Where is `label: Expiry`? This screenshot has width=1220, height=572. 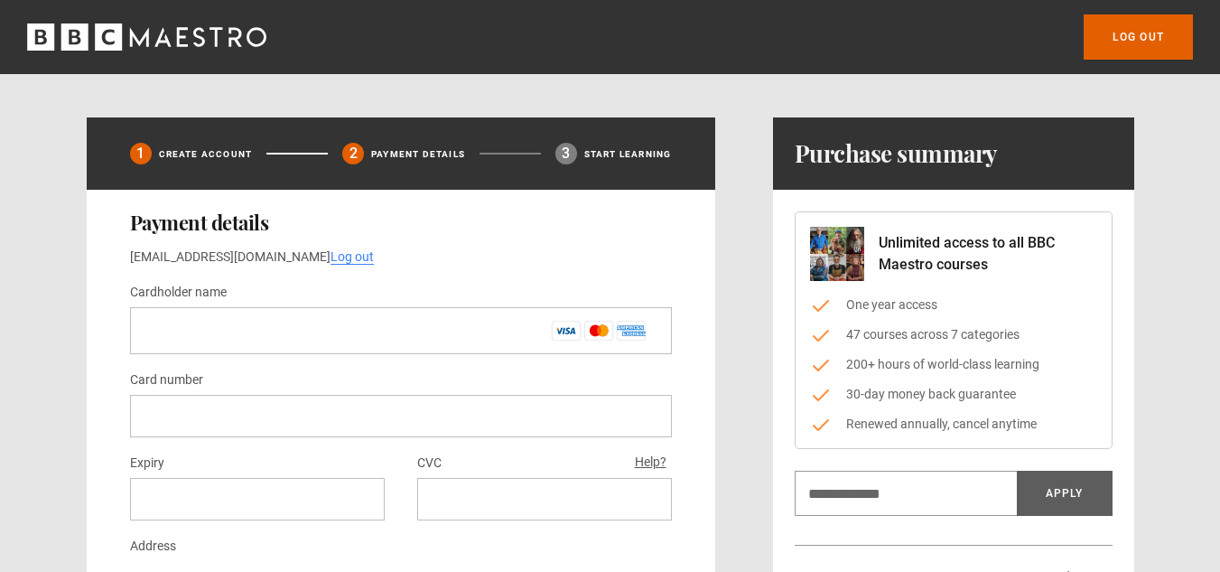 label: Expiry is located at coordinates (147, 463).